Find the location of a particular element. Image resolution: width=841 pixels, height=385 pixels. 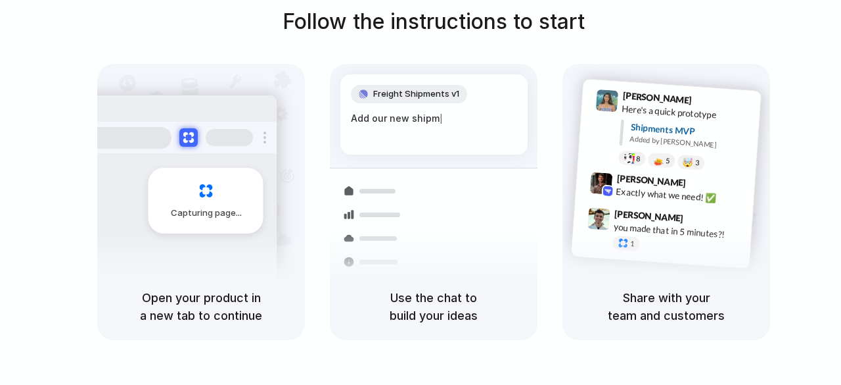

h1: Follow the instructions to start is located at coordinates (434, 22).